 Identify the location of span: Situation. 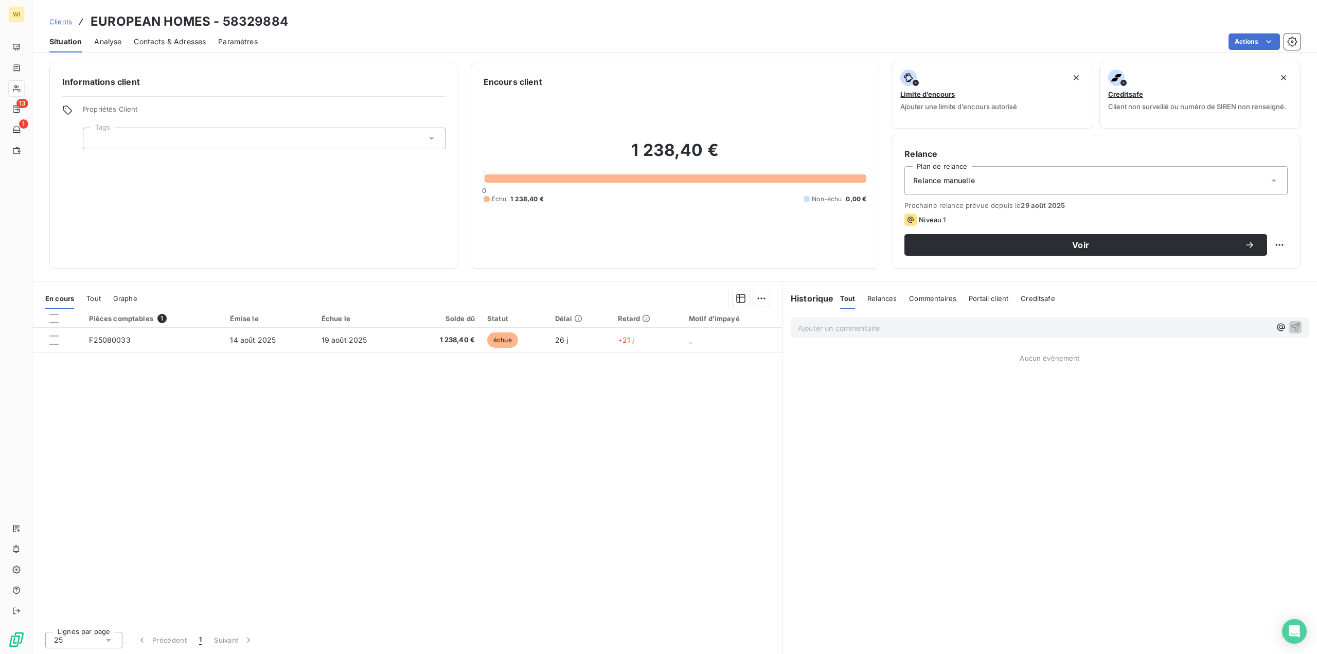
(65, 42).